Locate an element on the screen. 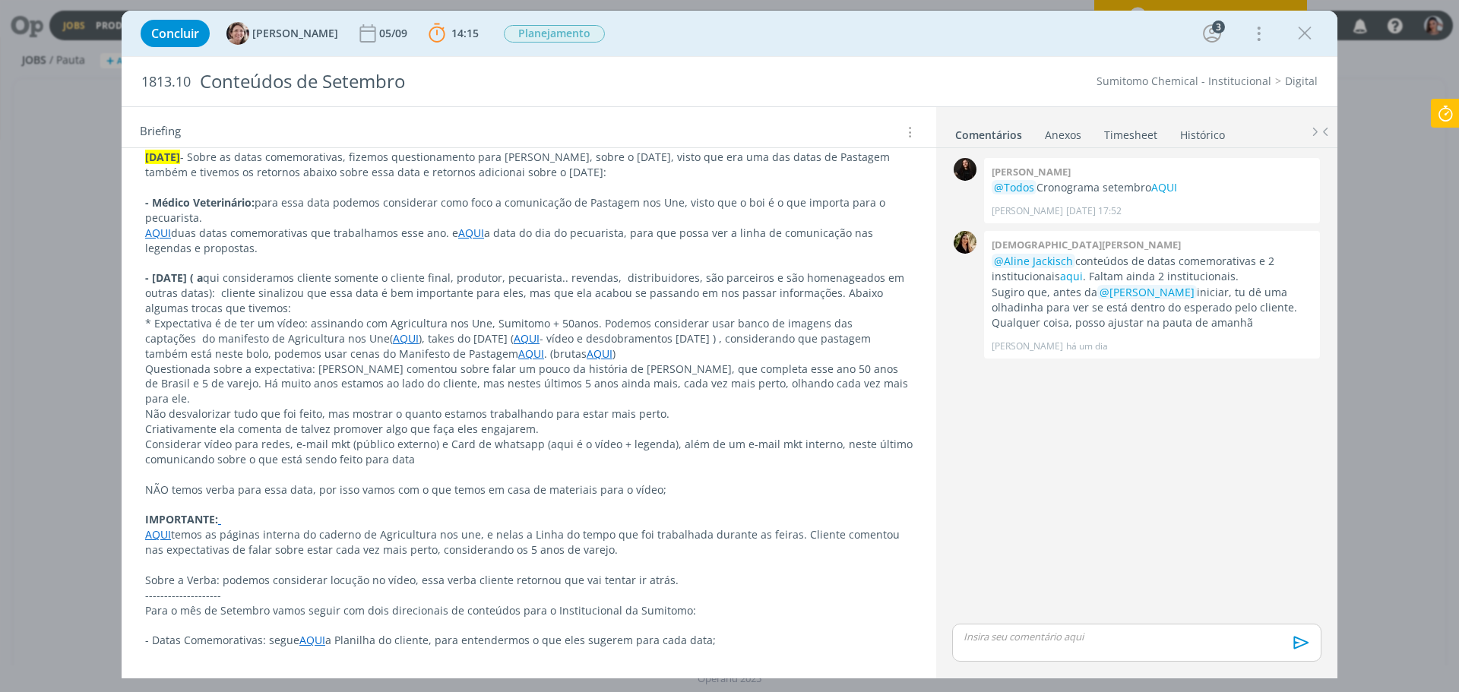  a: Histórico is located at coordinates (1203, 132).